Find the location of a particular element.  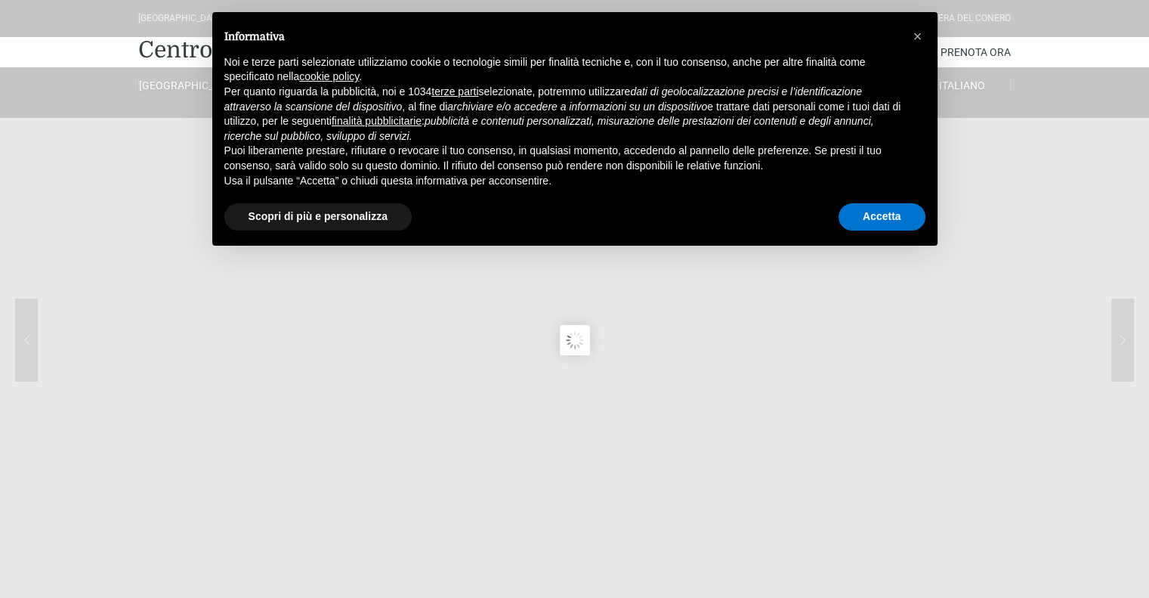

em: archiviare e/o accedere a informazioni su un dispositivo is located at coordinates (577, 107).